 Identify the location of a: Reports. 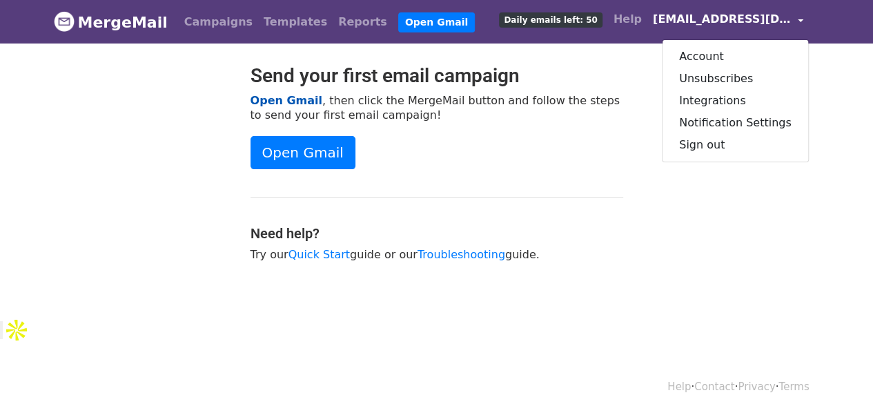
(363, 22).